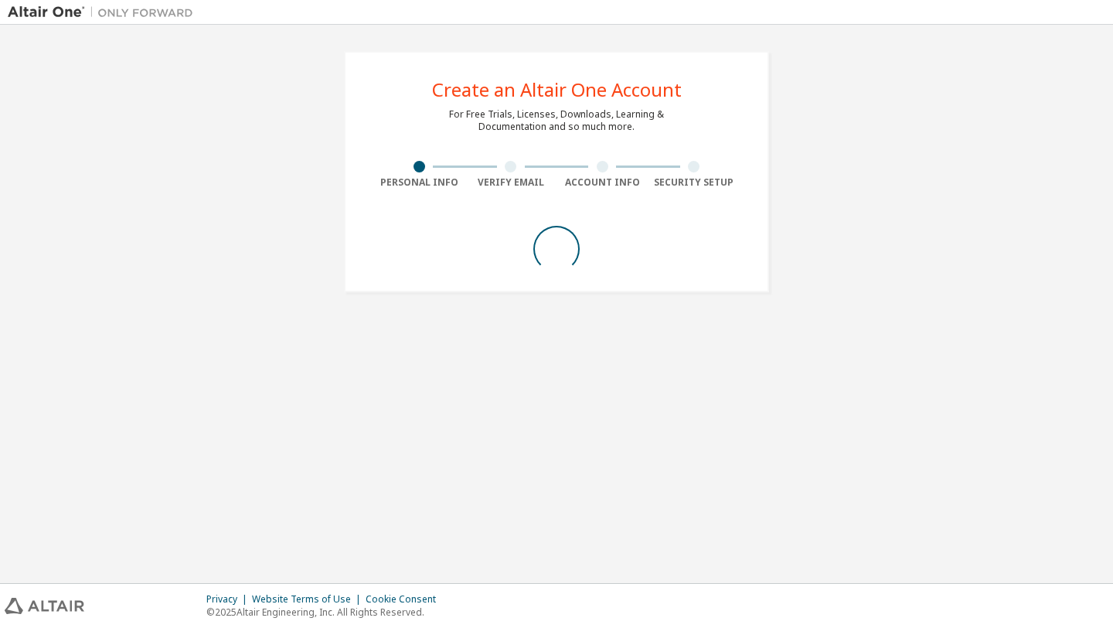 This screenshot has width=1113, height=628. Describe the element at coordinates (694, 182) in the screenshot. I see `div: Security Setup` at that location.